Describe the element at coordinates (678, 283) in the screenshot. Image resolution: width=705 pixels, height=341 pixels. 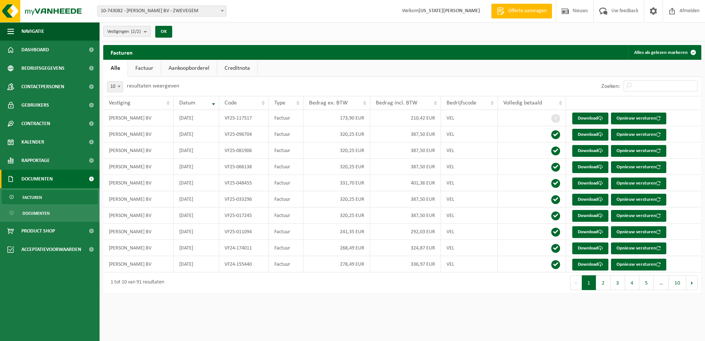
I see `button: 10` at that location.